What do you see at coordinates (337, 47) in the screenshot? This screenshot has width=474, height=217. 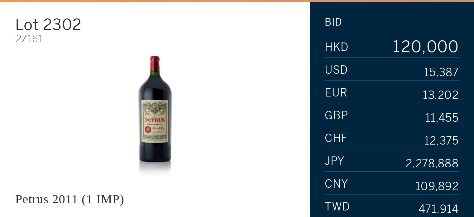 I see `span: HKD` at bounding box center [337, 47].